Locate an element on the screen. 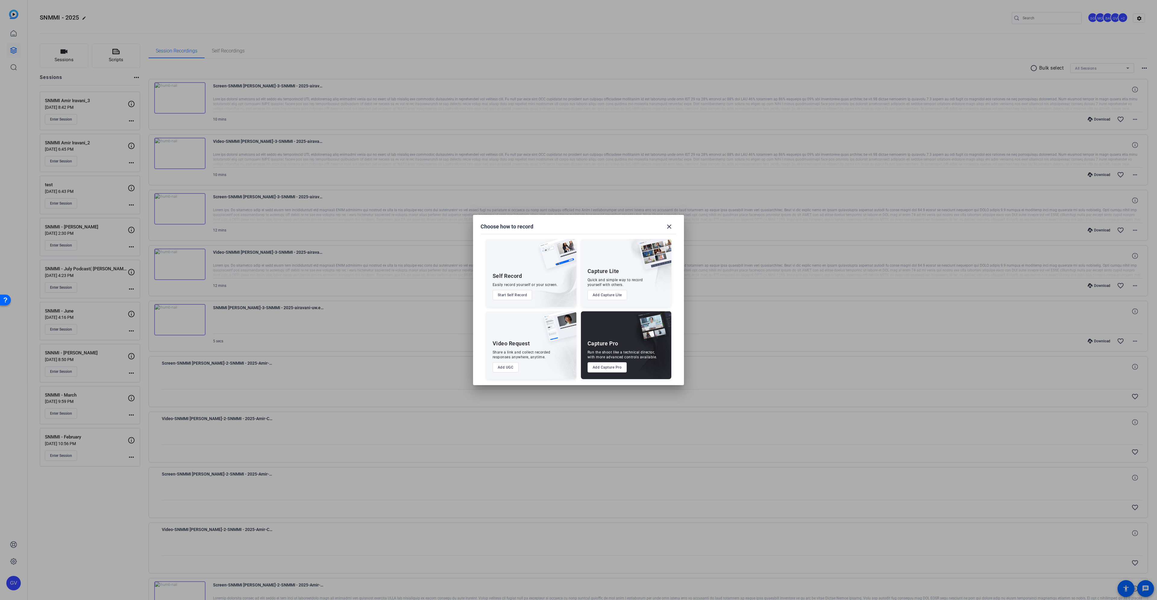 This screenshot has width=1157, height=600. div: Easily record yourself or your screen. is located at coordinates (525, 285).